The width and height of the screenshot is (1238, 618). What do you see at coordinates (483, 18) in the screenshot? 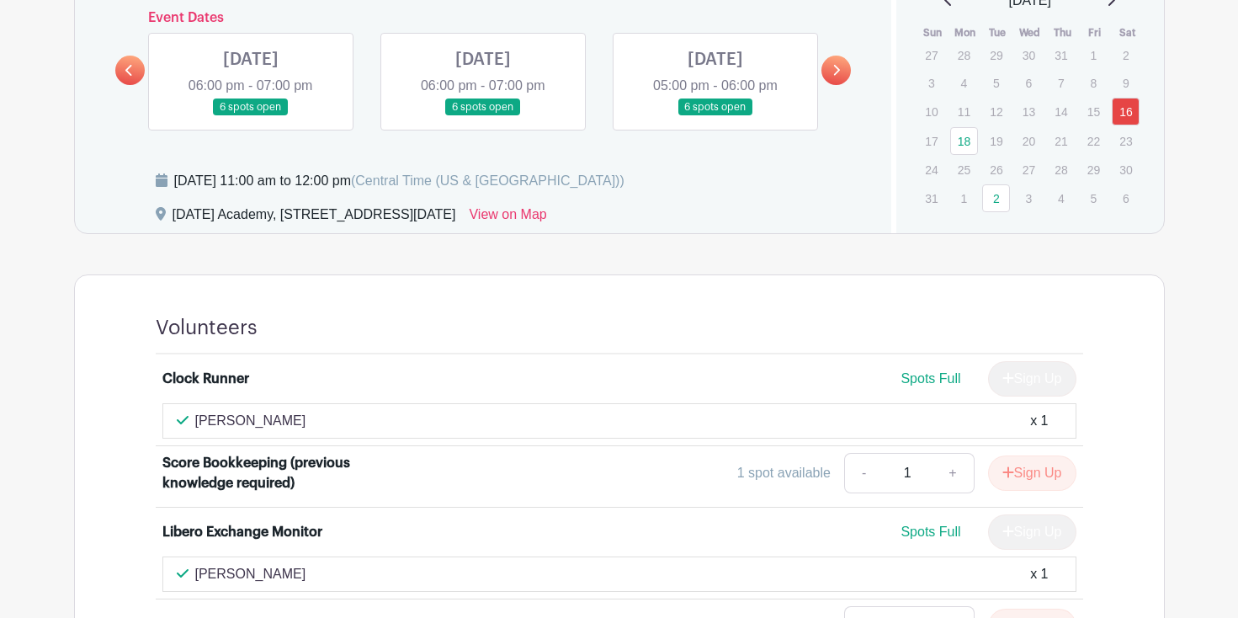
I see `h6: Event Dates` at bounding box center [483, 18].